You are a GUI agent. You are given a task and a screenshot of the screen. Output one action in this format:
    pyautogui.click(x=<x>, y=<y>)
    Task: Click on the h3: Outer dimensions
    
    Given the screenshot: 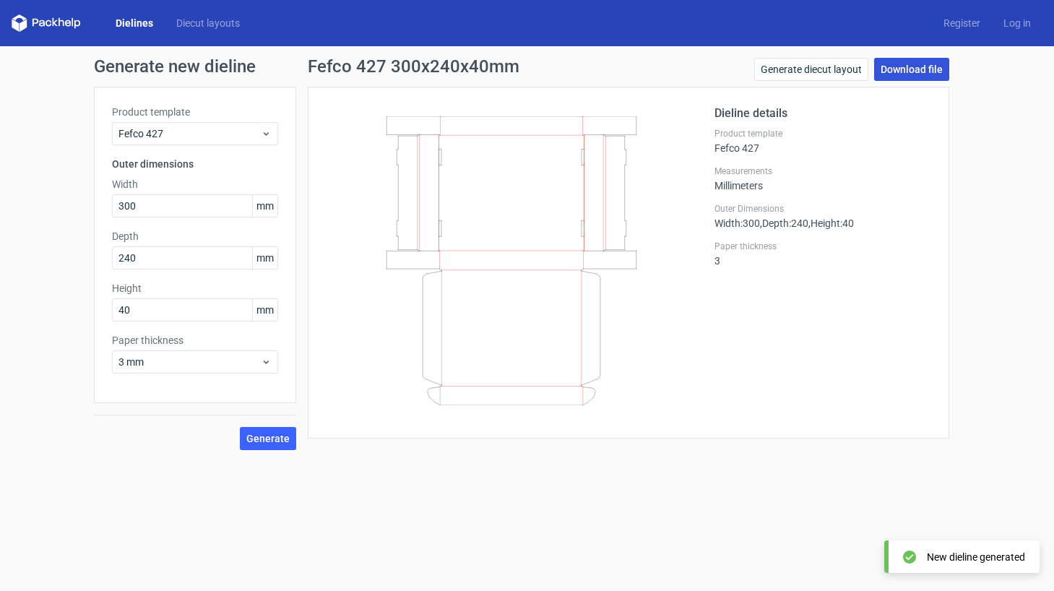 What is the action you would take?
    pyautogui.click(x=195, y=164)
    